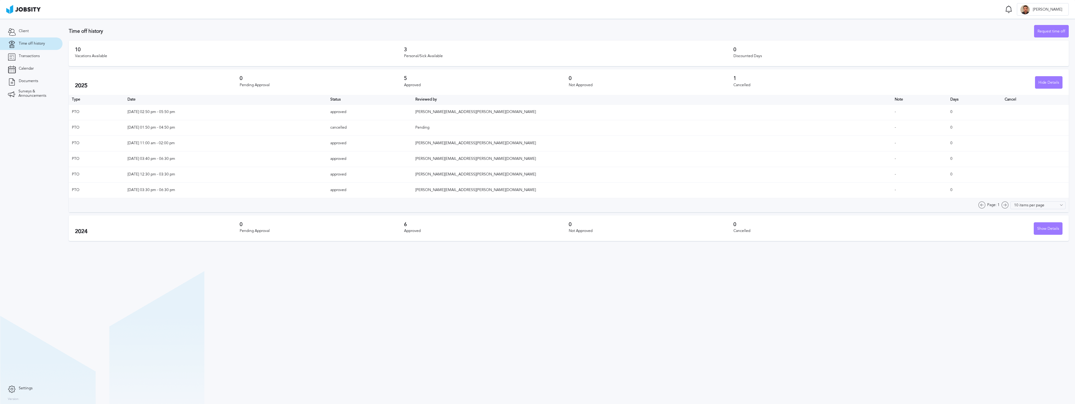 The height and width of the screenshot is (404, 1075). Describe the element at coordinates (1048, 229) in the screenshot. I see `div: Show Details` at that location.